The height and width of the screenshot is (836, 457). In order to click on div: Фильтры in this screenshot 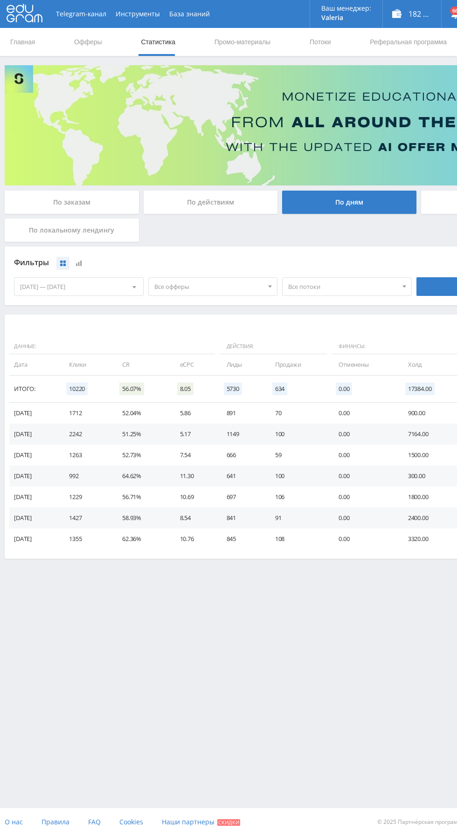, I will do `click(212, 263)`.